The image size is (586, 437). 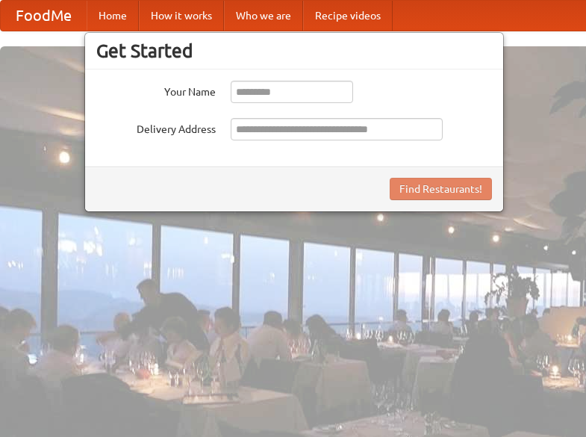 What do you see at coordinates (181, 16) in the screenshot?
I see `a: How it works` at bounding box center [181, 16].